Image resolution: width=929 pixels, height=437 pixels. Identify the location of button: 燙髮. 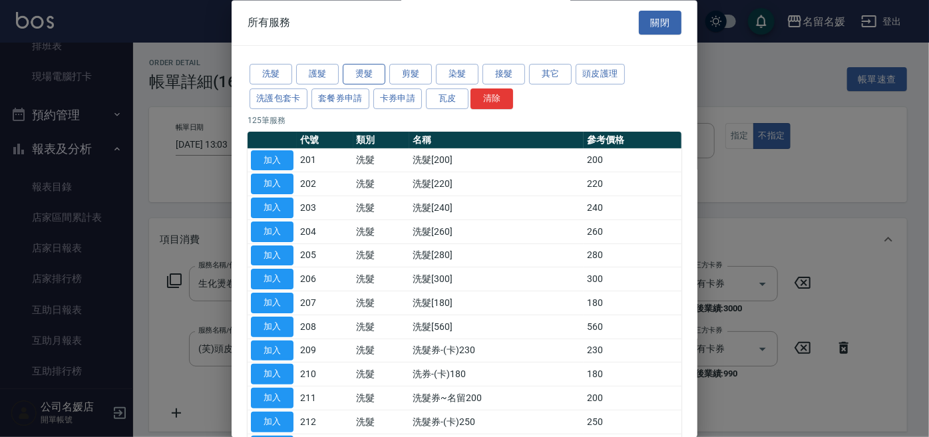
(364, 75).